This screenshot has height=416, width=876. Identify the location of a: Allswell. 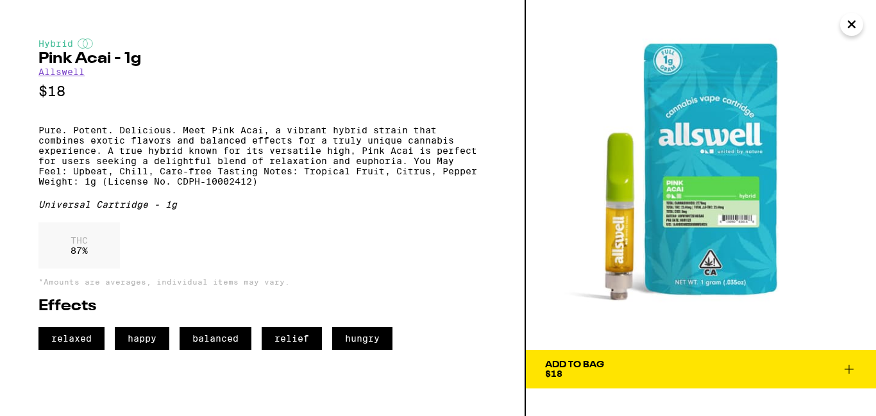
(62, 72).